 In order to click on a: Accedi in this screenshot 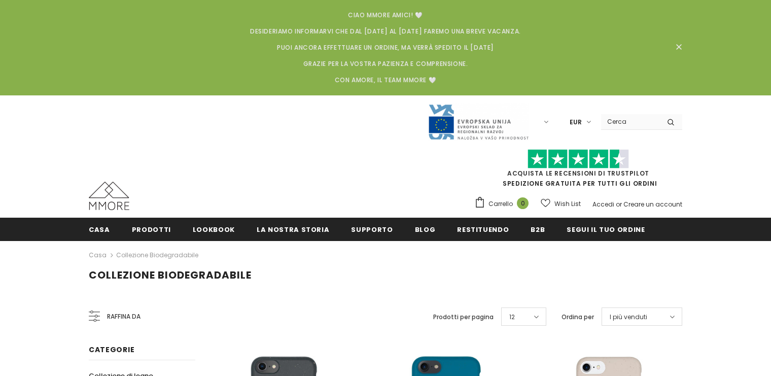, I will do `click(603, 204)`.